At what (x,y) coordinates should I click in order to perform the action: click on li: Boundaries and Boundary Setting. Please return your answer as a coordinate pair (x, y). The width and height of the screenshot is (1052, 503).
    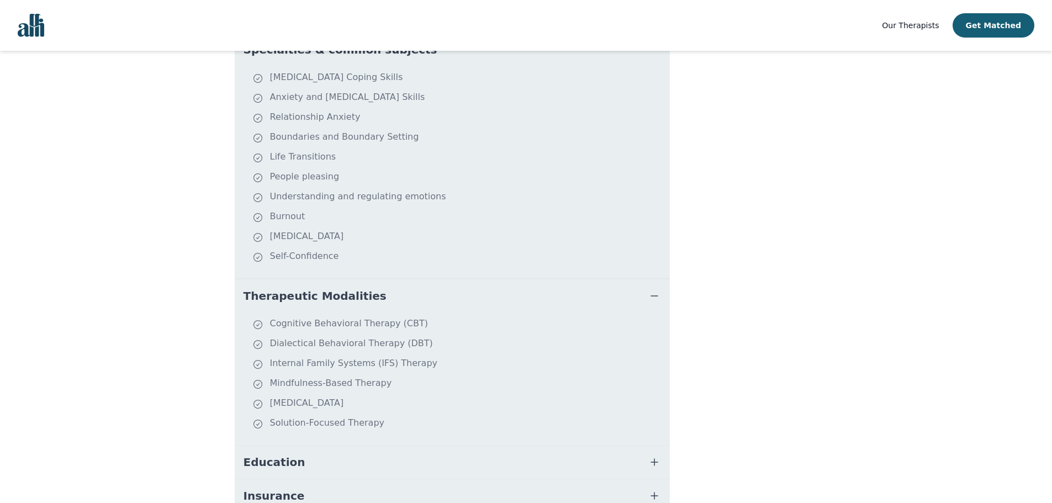
    Looking at the image, I should click on (459, 138).